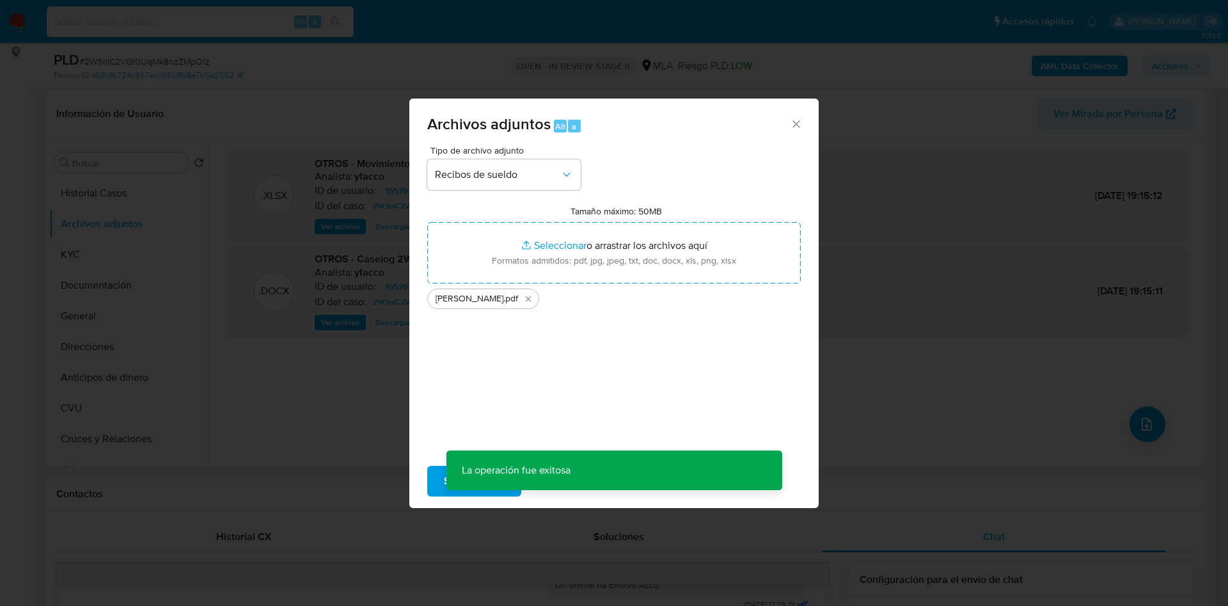 Image resolution: width=1228 pixels, height=606 pixels. What do you see at coordinates (516, 470) in the screenshot?
I see `p: La operación fue exitosa` at bounding box center [516, 470].